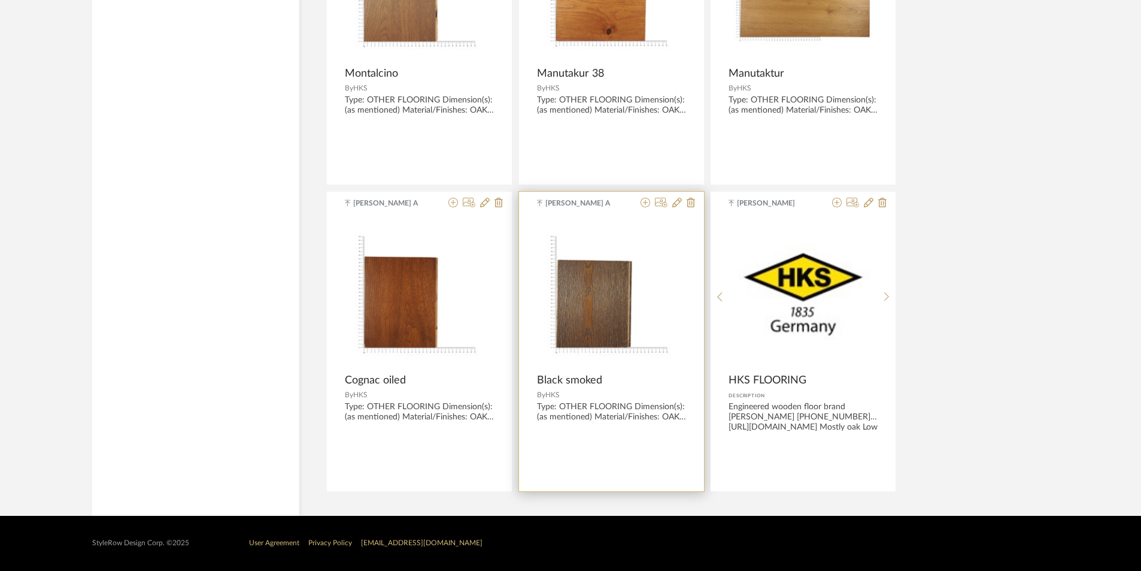 This screenshot has width=1141, height=571. Describe the element at coordinates (804, 292) in the screenshot. I see `img: HKS FLOORING` at that location.